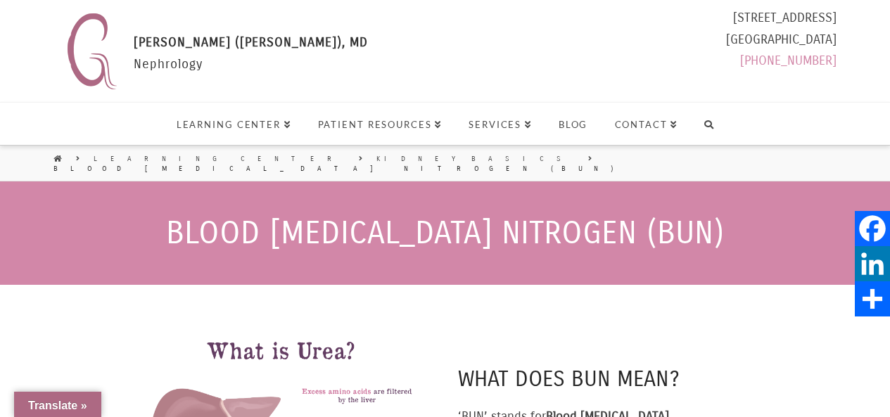 The height and width of the screenshot is (417, 890). Describe the element at coordinates (475, 159) in the screenshot. I see `a: Kidney Basics` at that location.